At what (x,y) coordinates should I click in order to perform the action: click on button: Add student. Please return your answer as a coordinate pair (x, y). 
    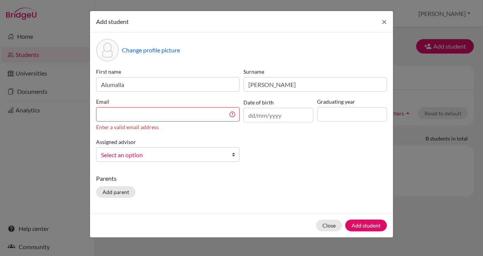
    Looking at the image, I should click on (366, 225).